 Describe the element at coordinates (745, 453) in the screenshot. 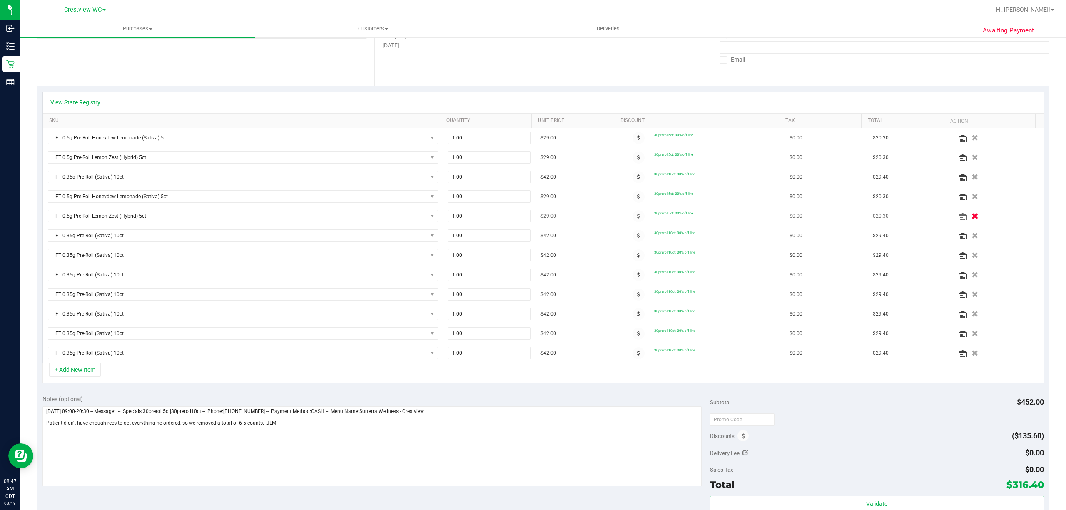

I see `i: Edit Delivery Fee` at that location.